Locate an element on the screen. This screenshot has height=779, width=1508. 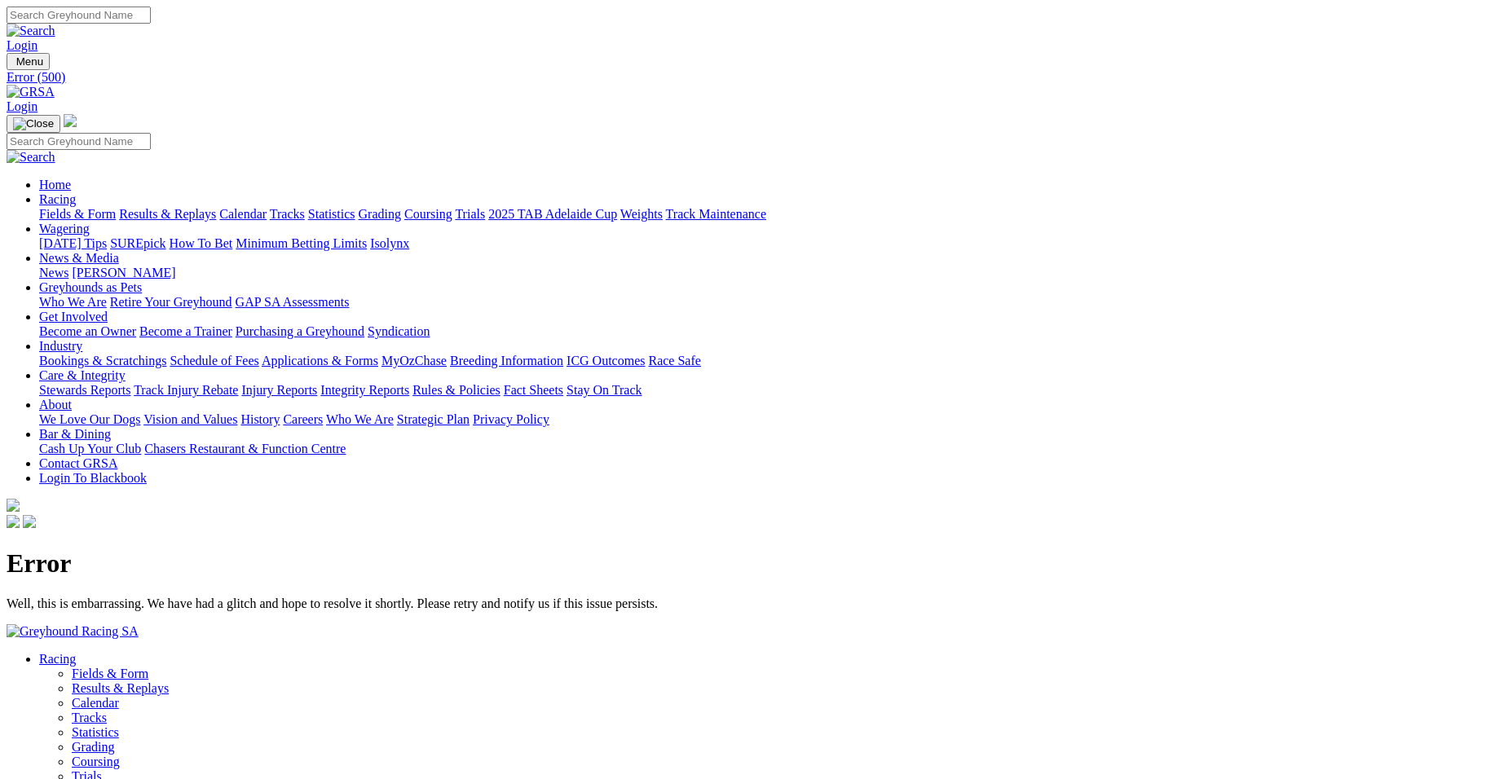
a: Become a Trainer is located at coordinates (186, 331).